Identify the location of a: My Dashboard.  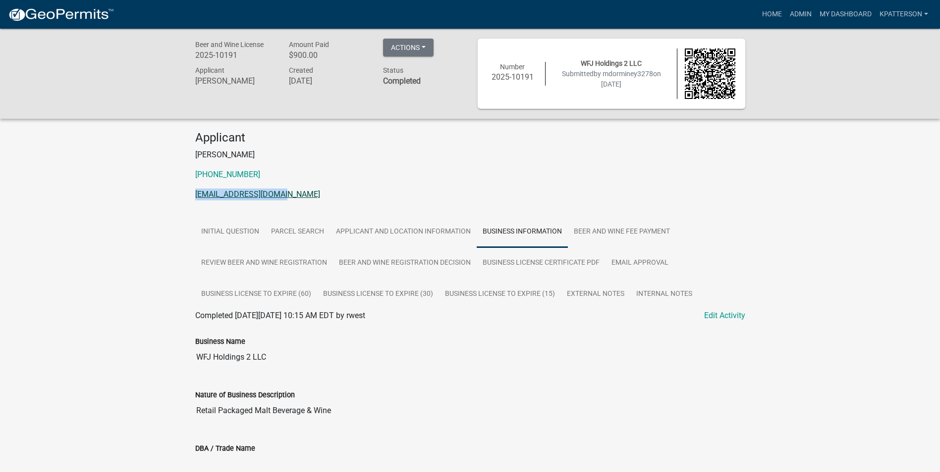
(845, 14).